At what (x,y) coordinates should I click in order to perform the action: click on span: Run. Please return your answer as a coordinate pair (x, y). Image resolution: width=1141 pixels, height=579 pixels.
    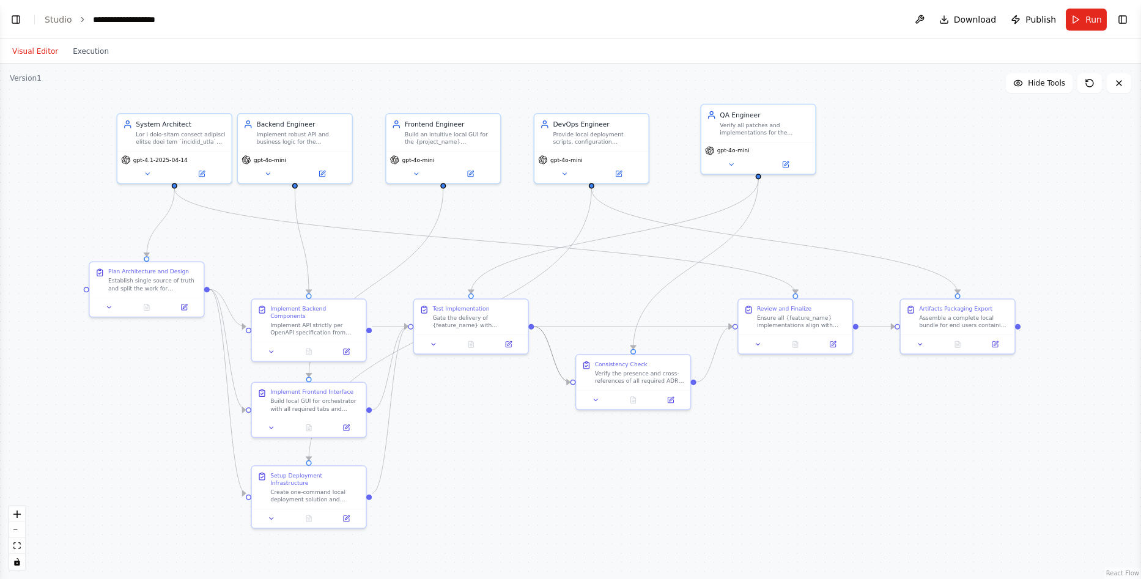
    Looking at the image, I should click on (1094, 20).